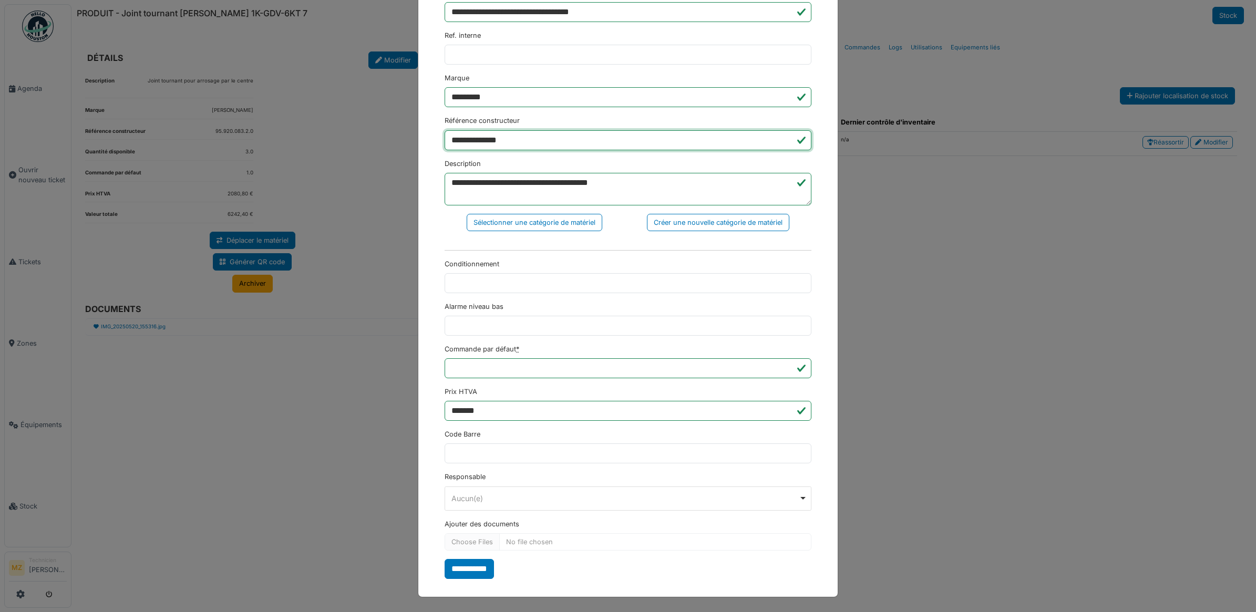 Image resolution: width=1256 pixels, height=612 pixels. Describe the element at coordinates (718, 222) in the screenshot. I see `div: Créer une nouvelle catégorie de matériel` at that location.